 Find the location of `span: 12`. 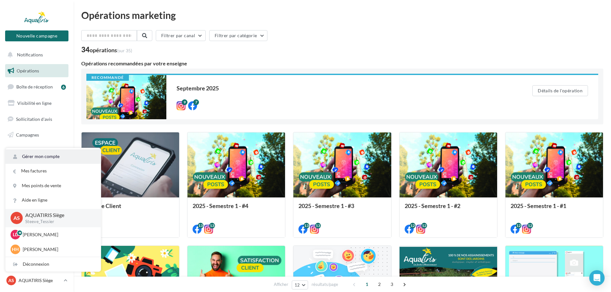

span: 12 is located at coordinates (297, 285).